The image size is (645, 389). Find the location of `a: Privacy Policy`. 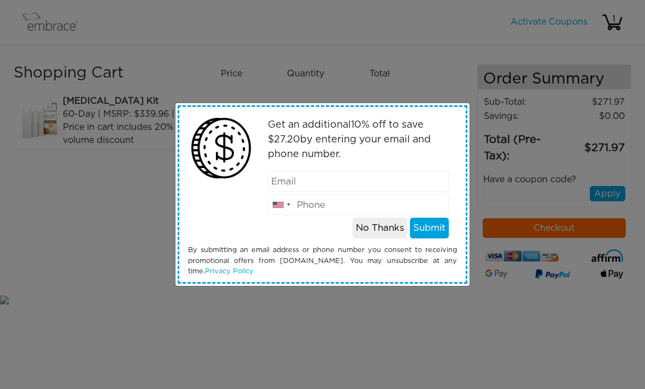

a: Privacy Policy is located at coordinates (229, 271).